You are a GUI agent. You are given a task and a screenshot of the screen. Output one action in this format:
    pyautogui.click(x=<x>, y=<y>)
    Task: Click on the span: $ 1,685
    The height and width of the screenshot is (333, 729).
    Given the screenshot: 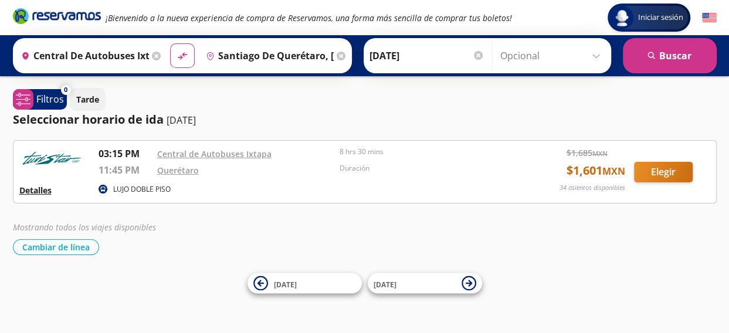 What is the action you would take?
    pyautogui.click(x=587, y=152)
    